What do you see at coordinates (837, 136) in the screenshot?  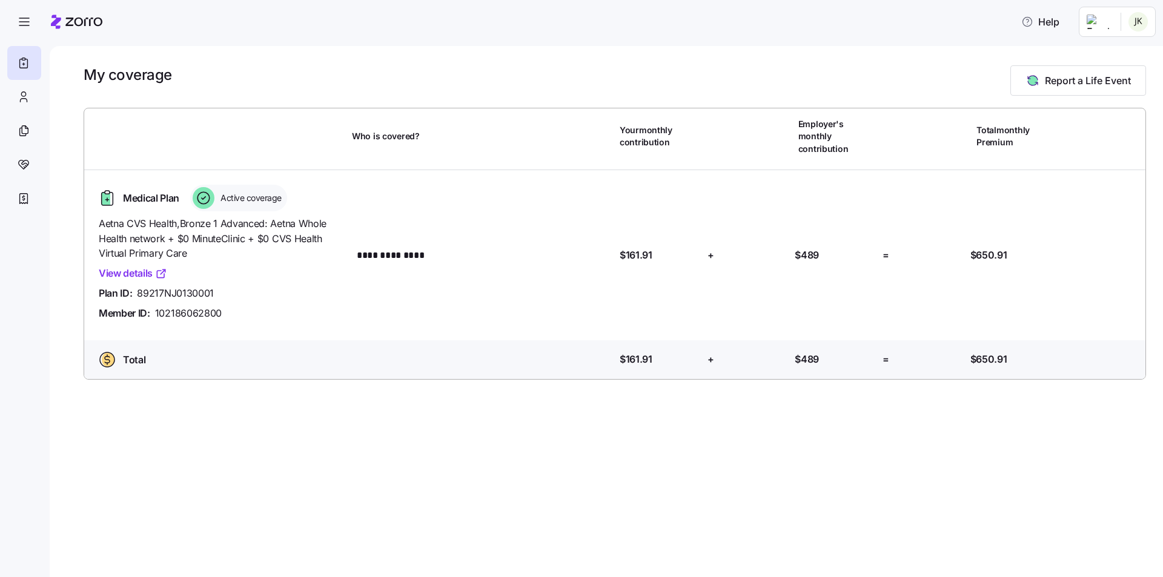 I see `span: Employer's monthly contribution` at bounding box center [837, 136].